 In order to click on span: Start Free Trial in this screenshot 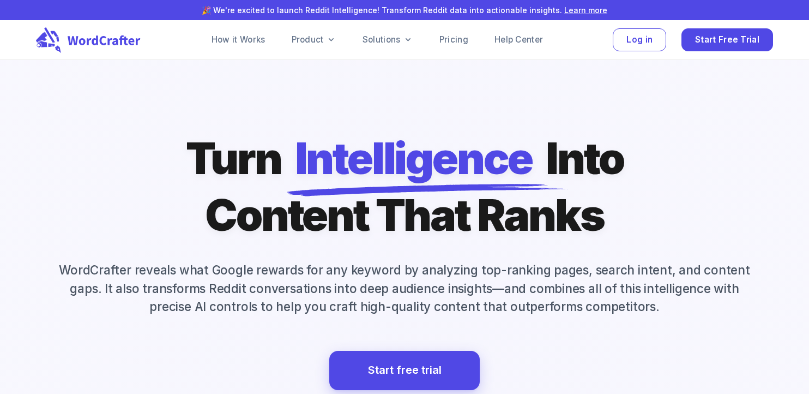, I will do `click(728, 40)`.